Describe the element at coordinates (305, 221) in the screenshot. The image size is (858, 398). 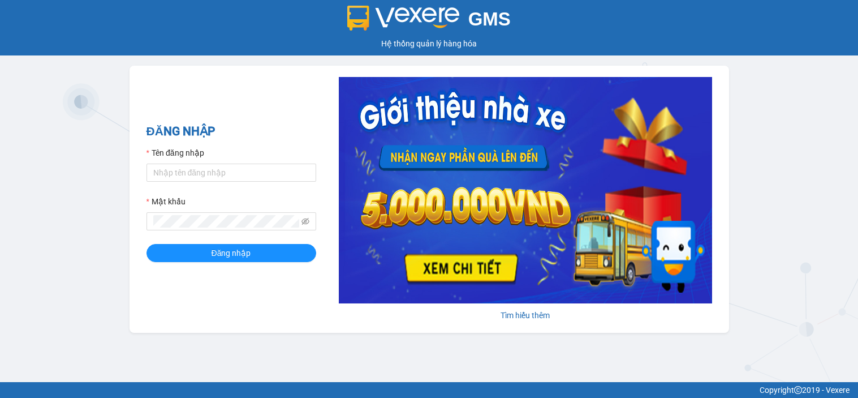
I see `span: eye-invisible` at that location.